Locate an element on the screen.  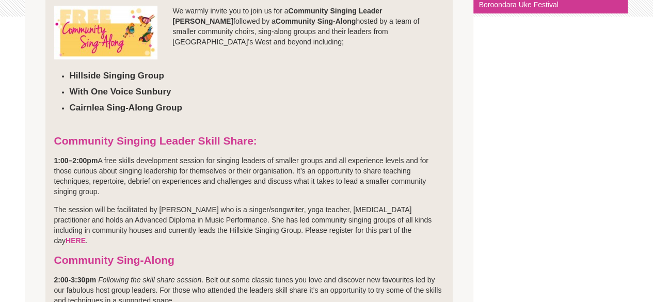
strong: 1:00–2:00pm is located at coordinates (76, 161).